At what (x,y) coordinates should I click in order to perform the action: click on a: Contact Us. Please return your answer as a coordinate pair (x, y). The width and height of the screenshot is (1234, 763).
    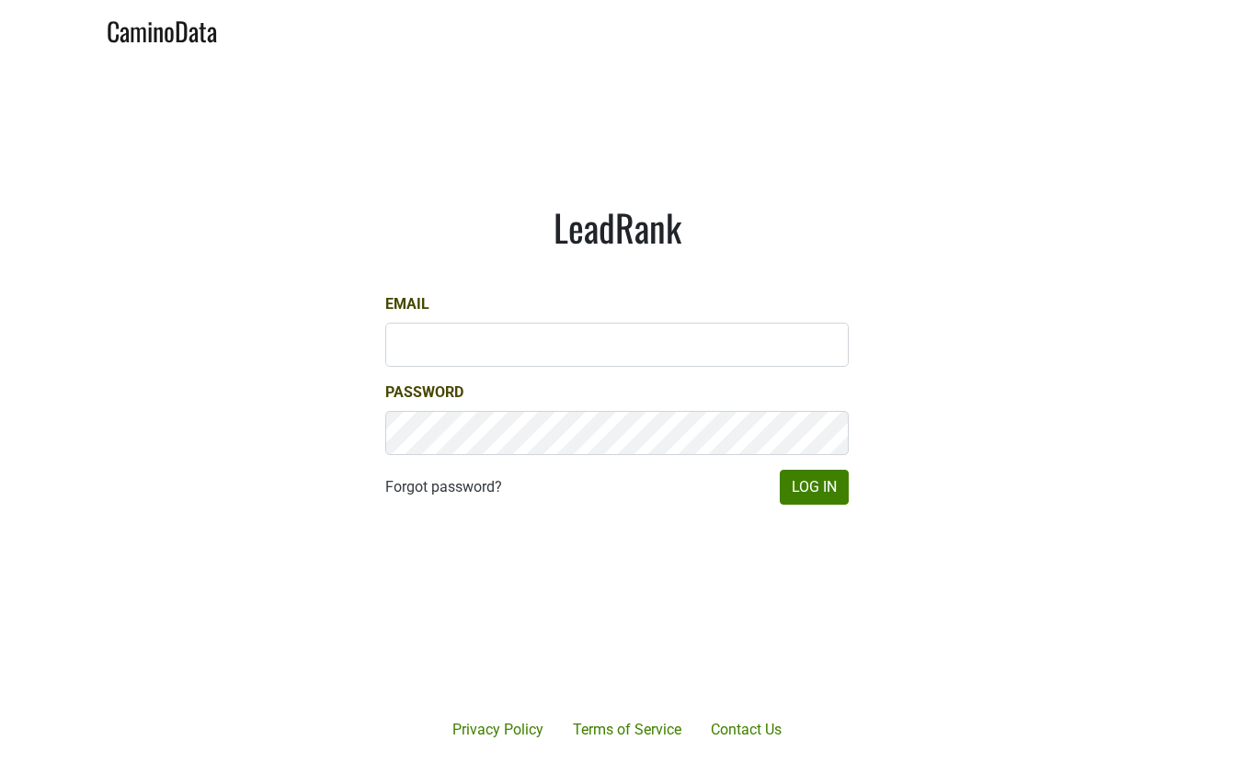
    Looking at the image, I should click on (746, 730).